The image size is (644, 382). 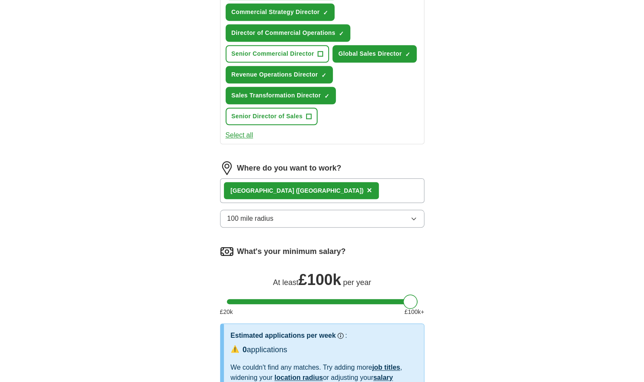 What do you see at coordinates (320, 280) in the screenshot?
I see `span: £ 100k` at bounding box center [320, 280].